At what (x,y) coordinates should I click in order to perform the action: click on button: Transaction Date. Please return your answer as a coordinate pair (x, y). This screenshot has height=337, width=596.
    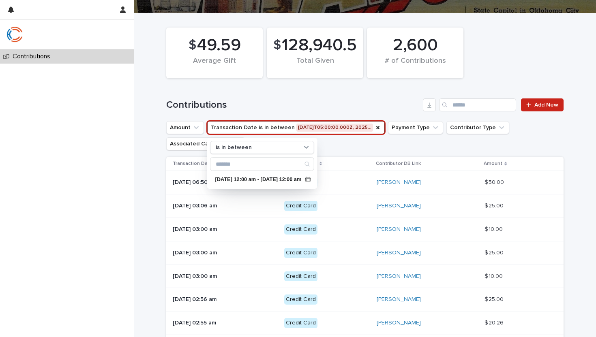
    Looking at the image, I should click on (296, 128).